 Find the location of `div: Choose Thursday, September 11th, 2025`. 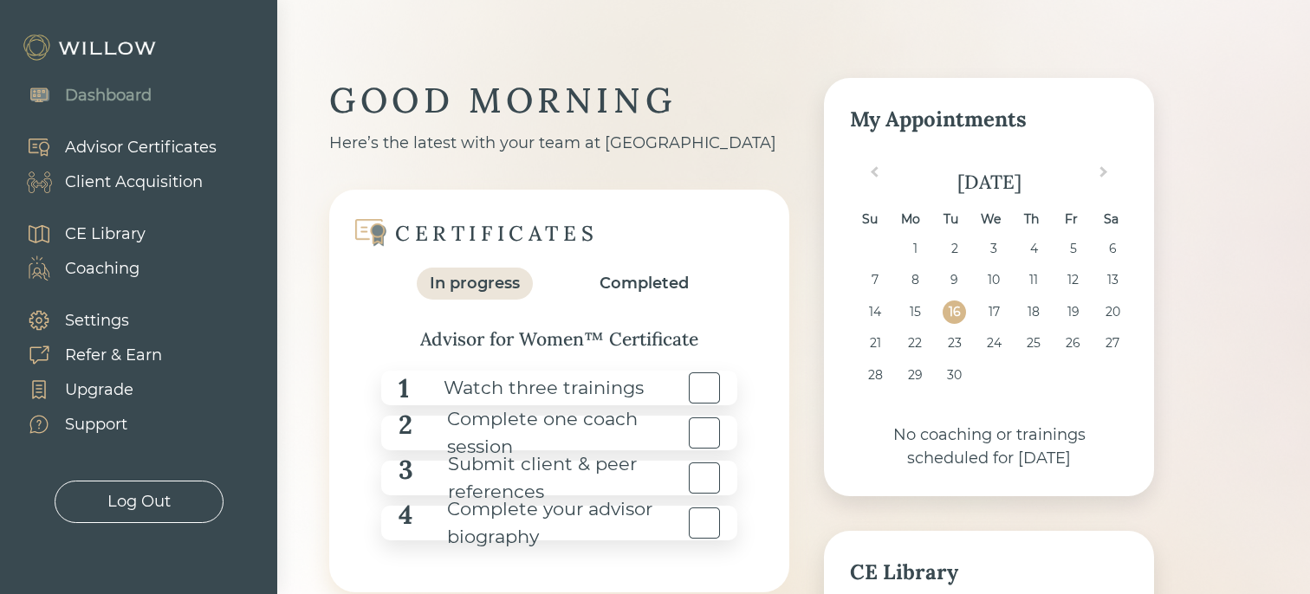

div: Choose Thursday, September 11th, 2025 is located at coordinates (1033, 280).